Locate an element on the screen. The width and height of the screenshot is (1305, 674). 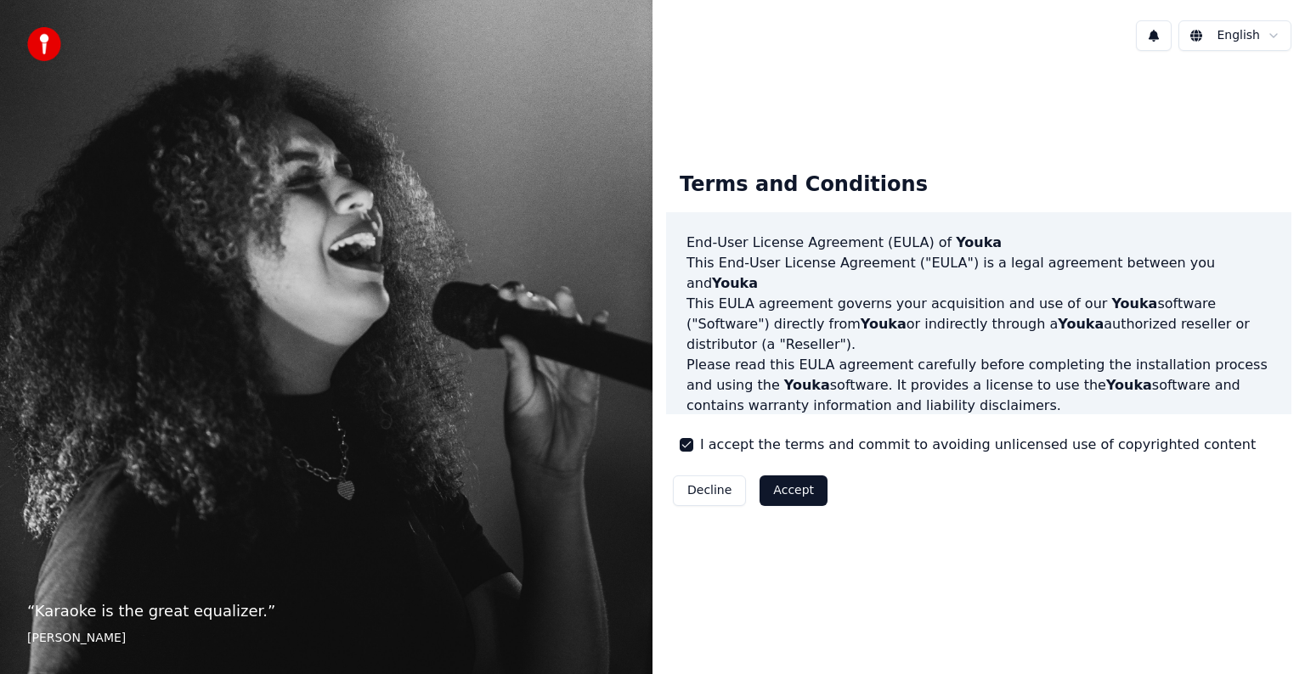
button: Accept is located at coordinates (793, 491).